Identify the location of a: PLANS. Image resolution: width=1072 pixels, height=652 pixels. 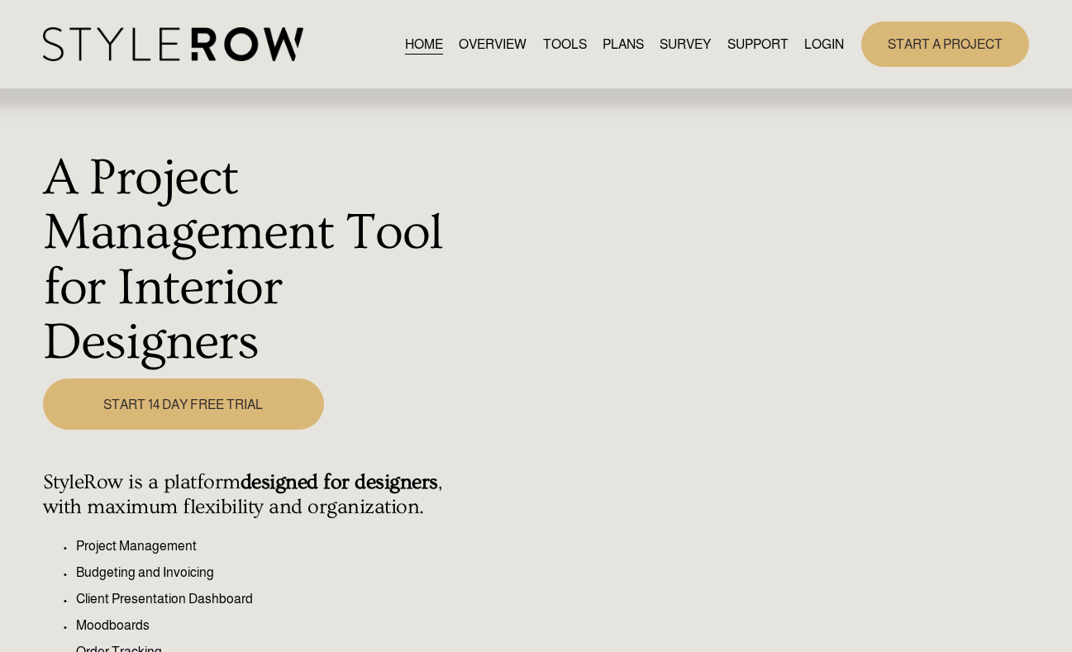
(623, 44).